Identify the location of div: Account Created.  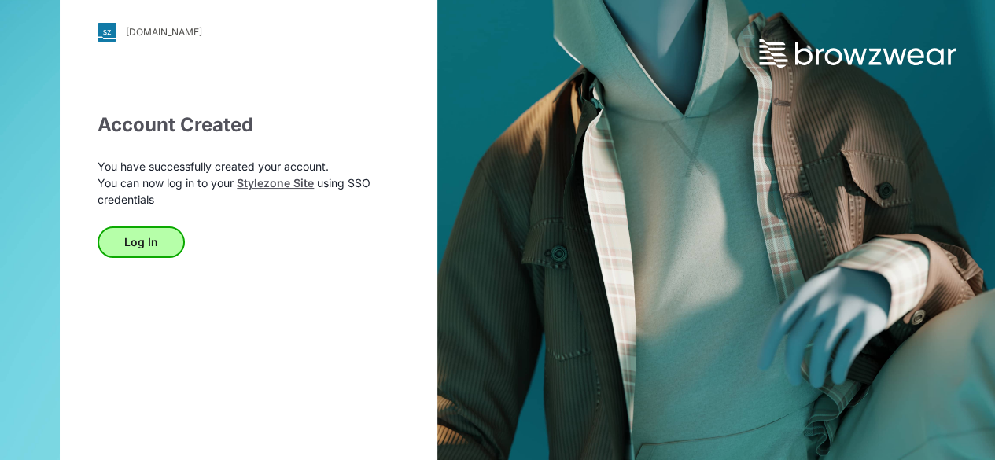
(248, 125).